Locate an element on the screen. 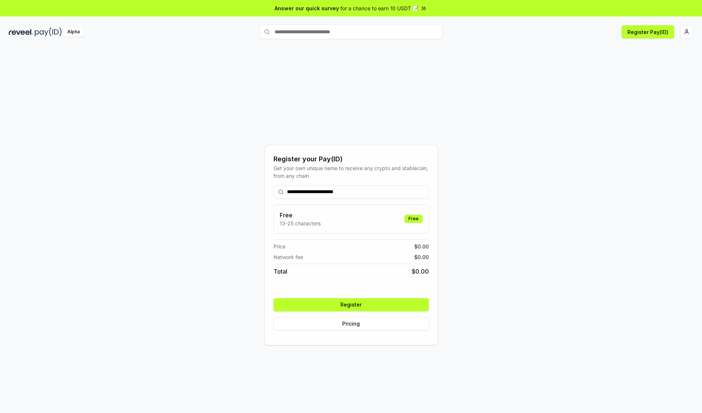 The width and height of the screenshot is (702, 413). h3: Free is located at coordinates (300, 215).